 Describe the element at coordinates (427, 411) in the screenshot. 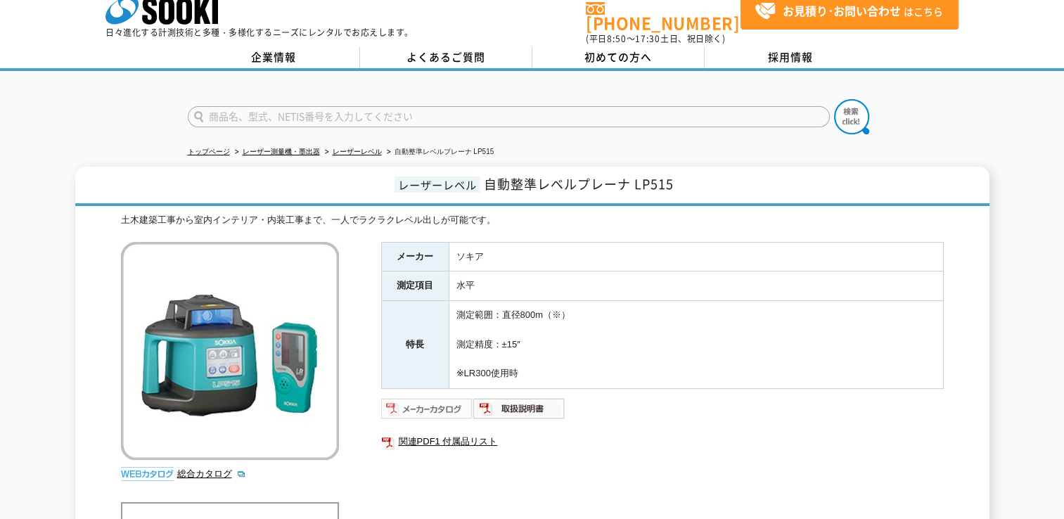

I see `a: メーカーカタログ` at that location.